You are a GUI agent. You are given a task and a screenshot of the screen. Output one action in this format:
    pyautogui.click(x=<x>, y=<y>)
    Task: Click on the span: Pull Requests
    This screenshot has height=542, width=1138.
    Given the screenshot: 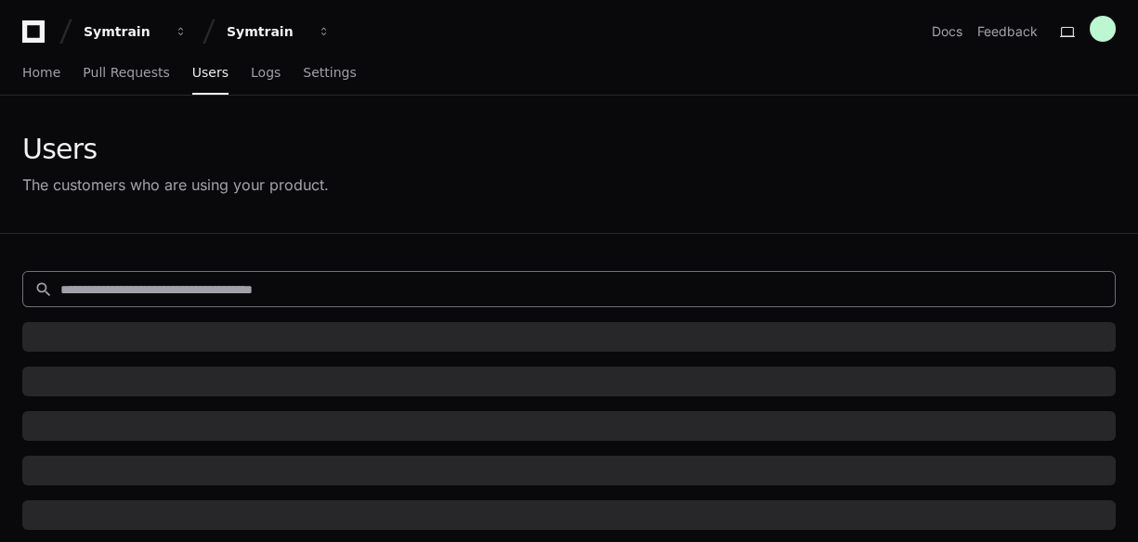 What is the action you would take?
    pyautogui.click(x=125, y=72)
    